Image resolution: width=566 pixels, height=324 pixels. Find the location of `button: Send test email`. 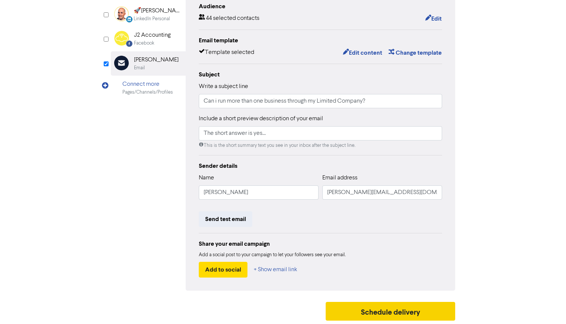

button: Send test email is located at coordinates (226, 219).